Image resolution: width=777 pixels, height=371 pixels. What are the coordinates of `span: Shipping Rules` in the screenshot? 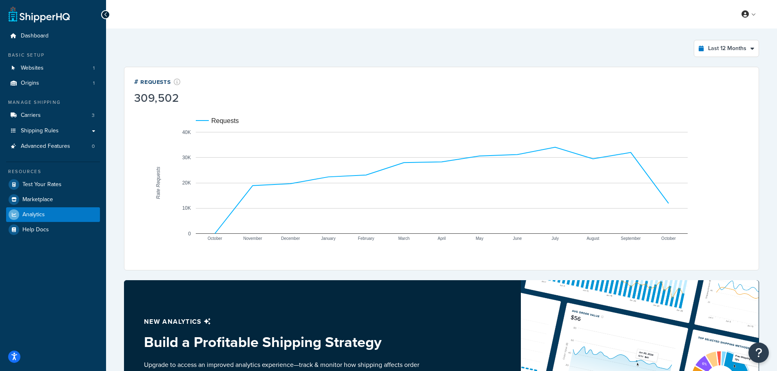 It's located at (40, 131).